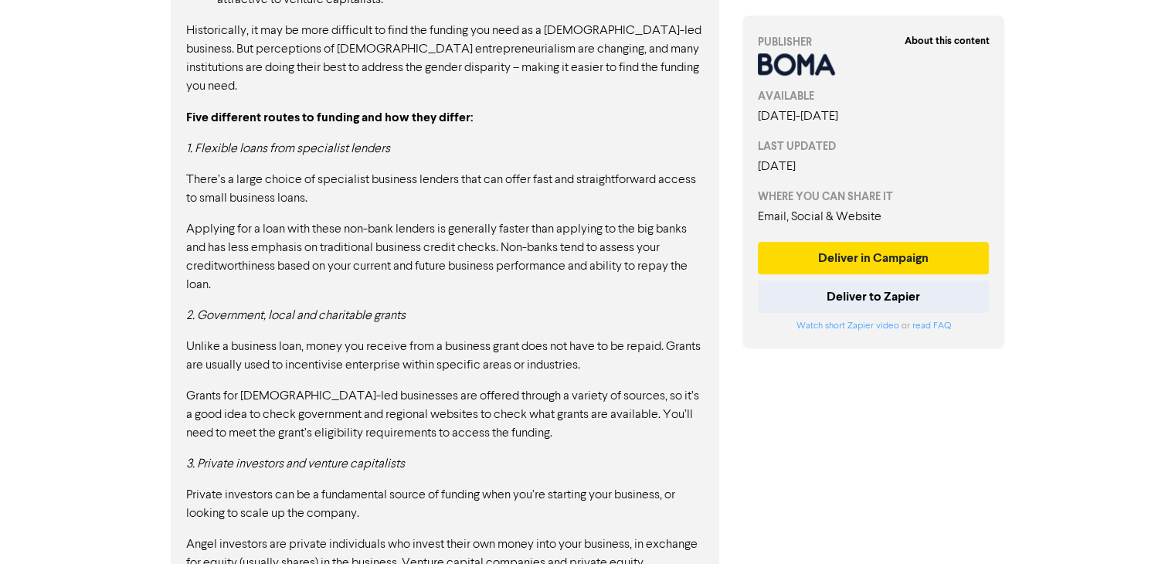 The width and height of the screenshot is (1175, 564). I want to click on div: LAST UPDATED, so click(874, 146).